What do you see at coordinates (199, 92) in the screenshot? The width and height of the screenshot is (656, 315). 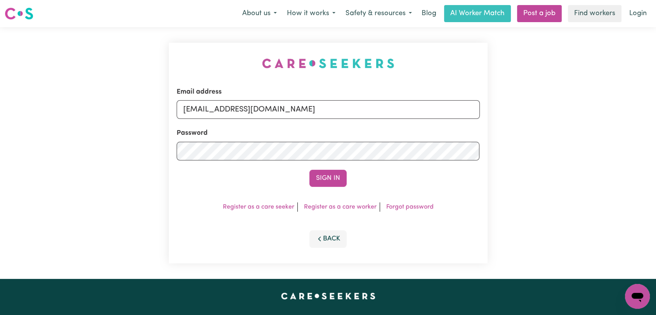 I see `label: Email address` at bounding box center [199, 92].